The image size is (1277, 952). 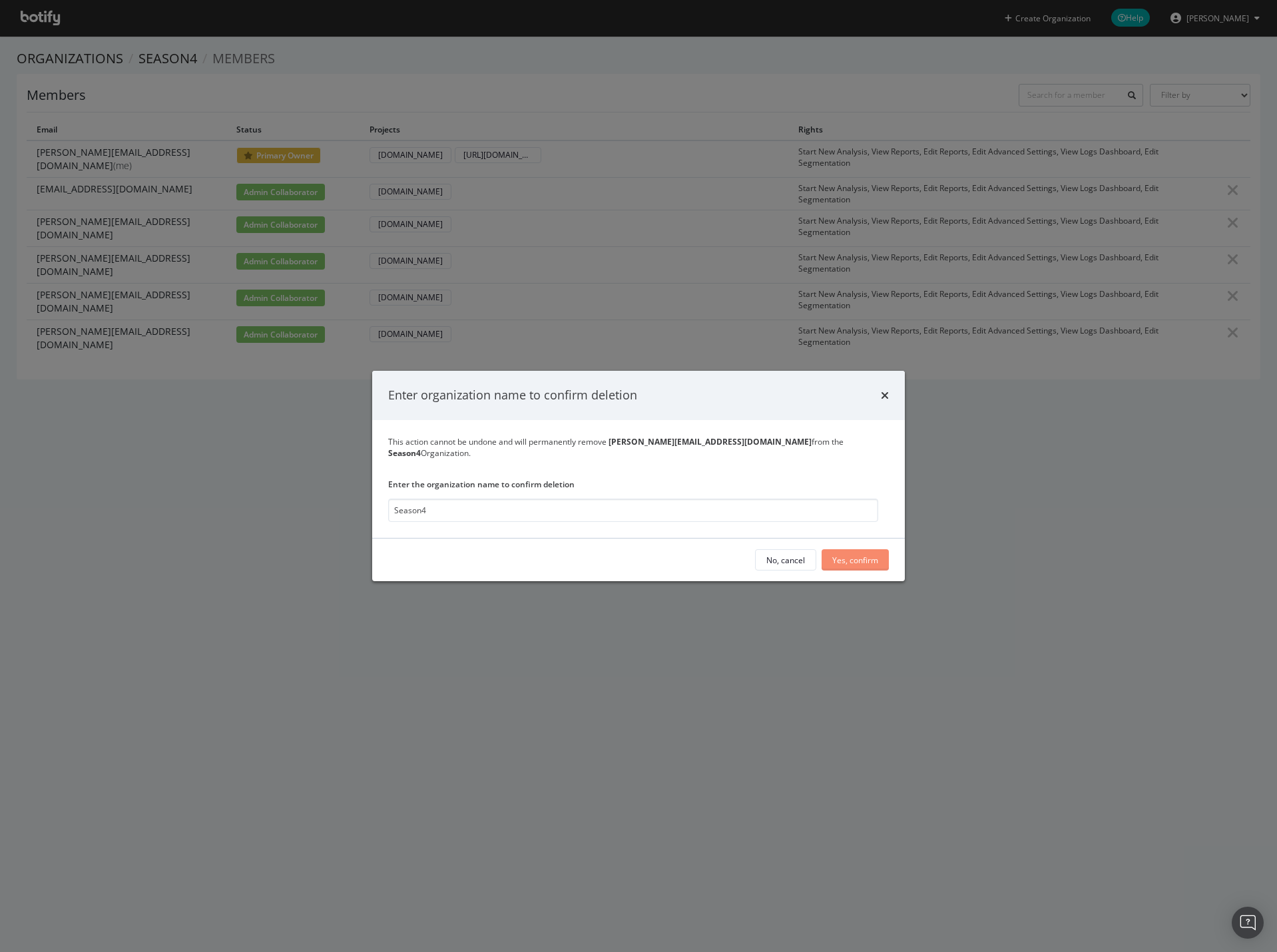 What do you see at coordinates (1248, 923) in the screenshot?
I see `div: Open Intercom Messenger` at bounding box center [1248, 923].